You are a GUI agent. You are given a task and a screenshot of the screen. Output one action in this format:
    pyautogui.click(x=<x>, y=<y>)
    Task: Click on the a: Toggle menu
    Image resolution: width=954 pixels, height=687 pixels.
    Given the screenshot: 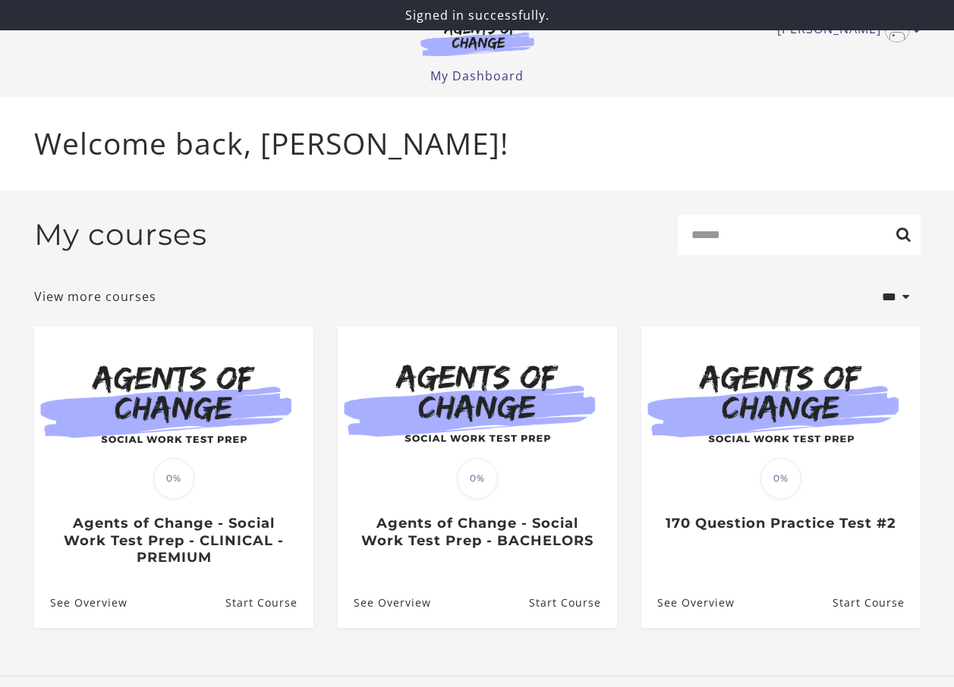 What is the action you would take?
    pyautogui.click(x=844, y=30)
    